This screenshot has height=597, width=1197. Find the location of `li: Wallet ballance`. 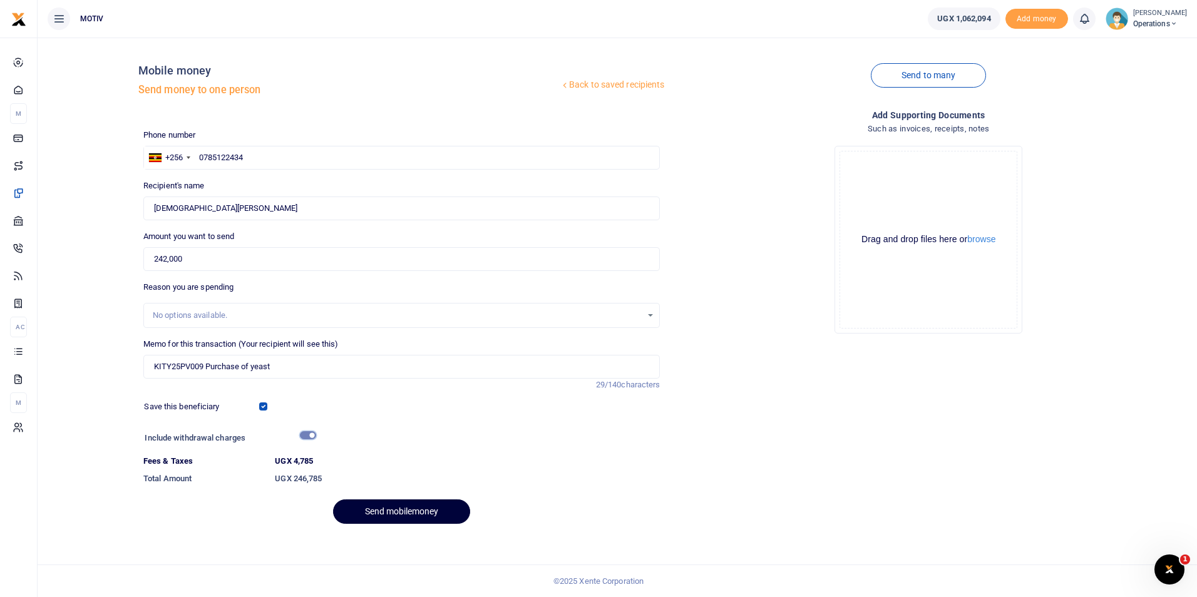

li: Wallet ballance is located at coordinates (964, 19).